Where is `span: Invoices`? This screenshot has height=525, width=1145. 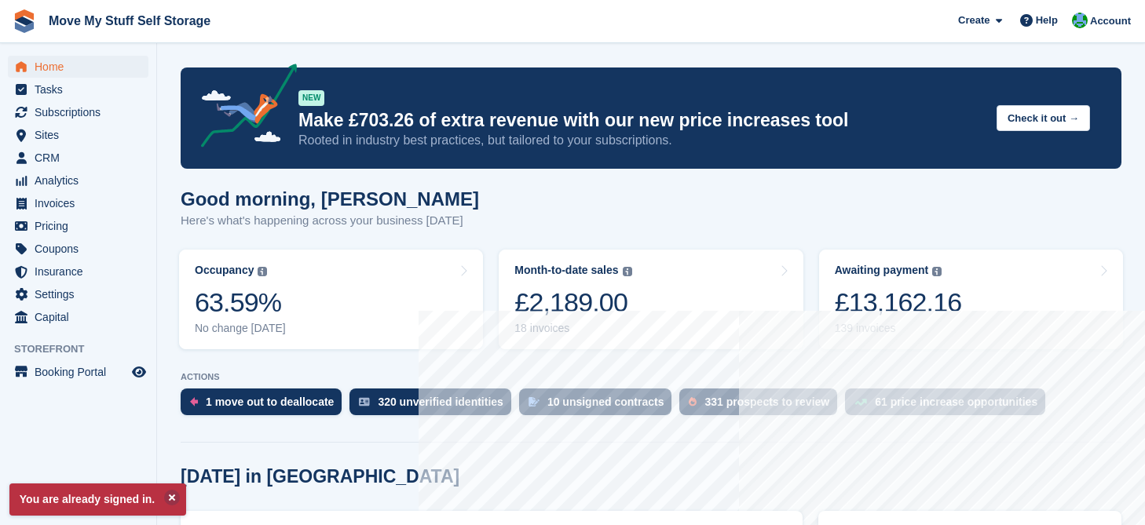 span: Invoices is located at coordinates (82, 203).